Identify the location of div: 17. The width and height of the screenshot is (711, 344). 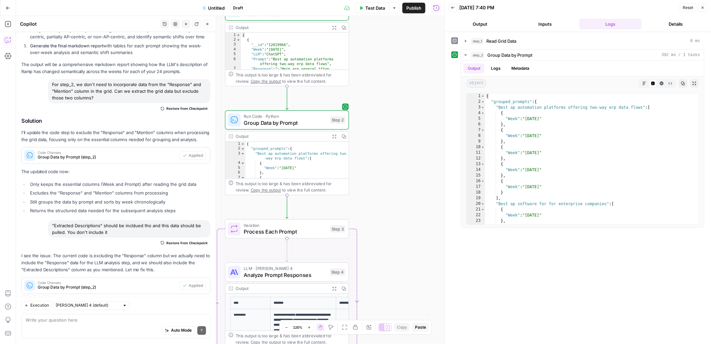
(476, 187).